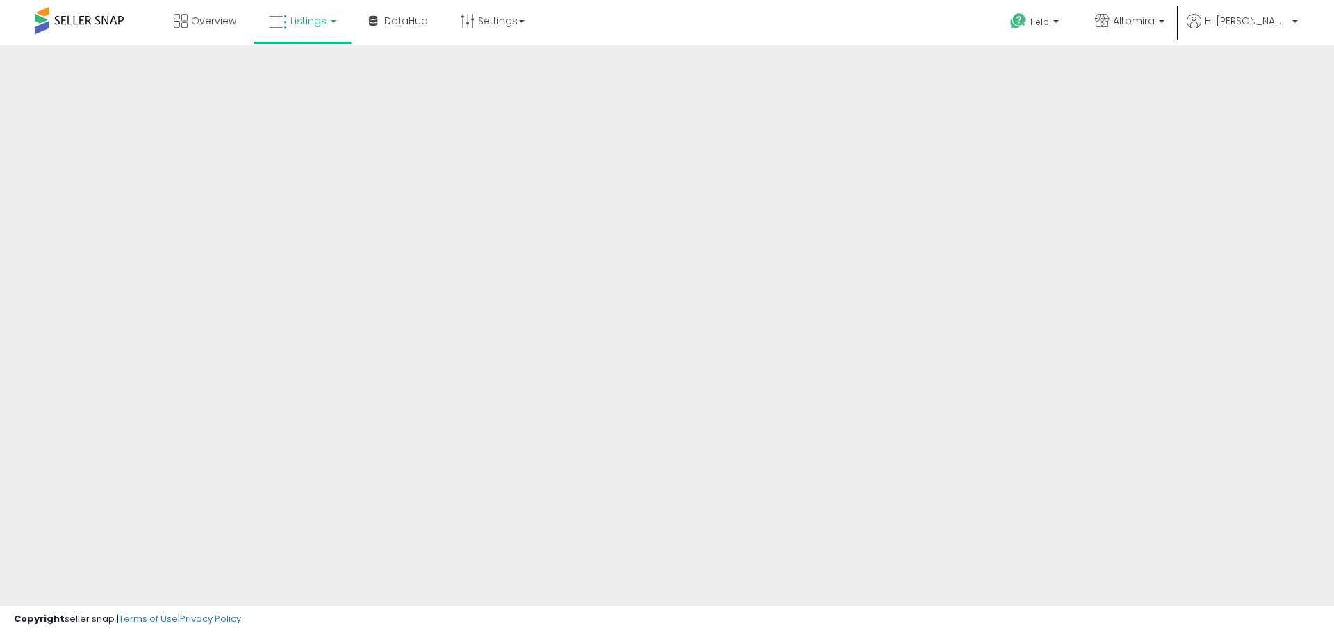 The image size is (1334, 633). Describe the element at coordinates (213, 21) in the screenshot. I see `span: Overview` at that location.